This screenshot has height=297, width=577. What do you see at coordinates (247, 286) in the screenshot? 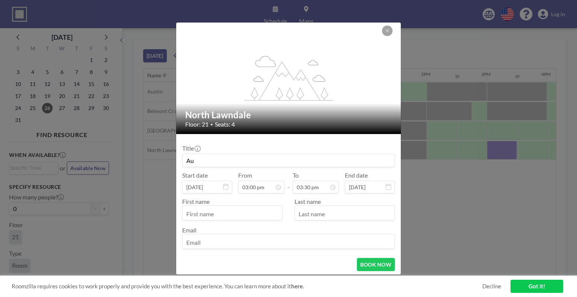
I see `span: Roomzilla requires cookies to work properly and provide you with the best experience. You can lea...` at bounding box center [247, 286].